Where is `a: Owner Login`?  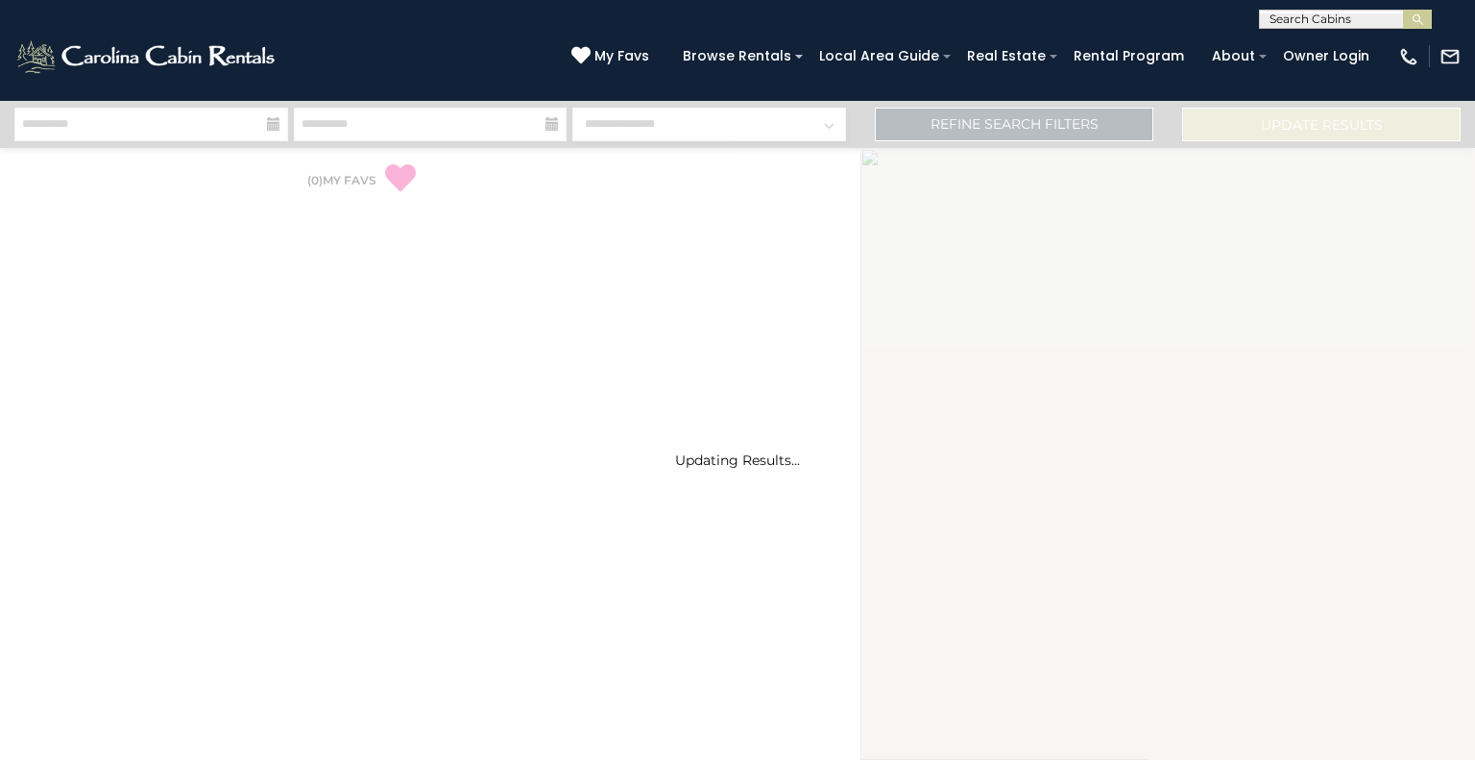
a: Owner Login is located at coordinates (1326, 56).